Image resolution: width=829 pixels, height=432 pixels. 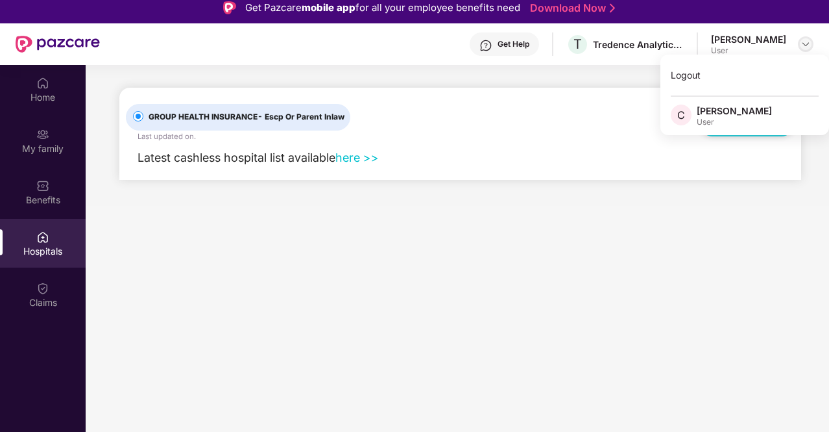 What do you see at coordinates (745, 75) in the screenshot?
I see `div: Logout` at bounding box center [745, 75].